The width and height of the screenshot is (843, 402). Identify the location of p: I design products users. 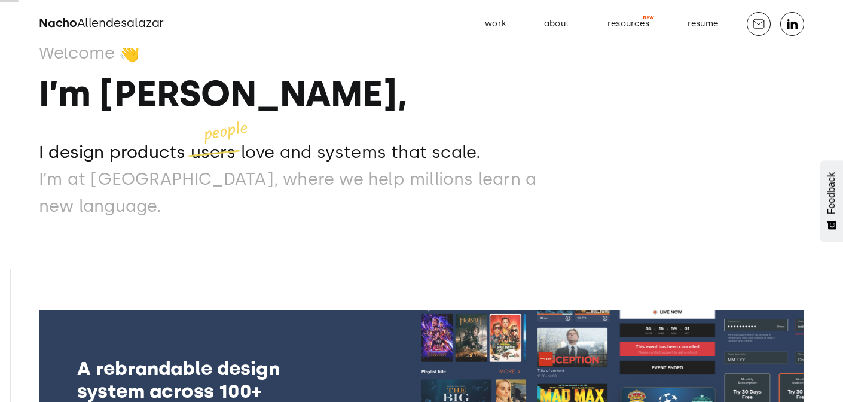
(138, 152).